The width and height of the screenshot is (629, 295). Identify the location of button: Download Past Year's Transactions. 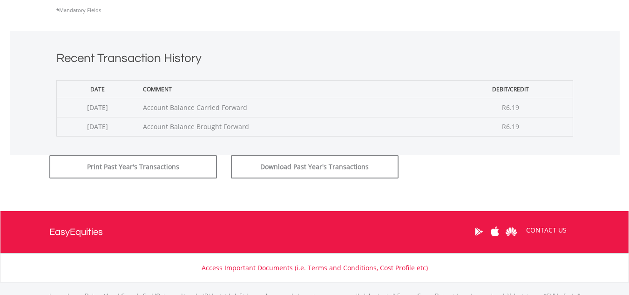
(315, 167).